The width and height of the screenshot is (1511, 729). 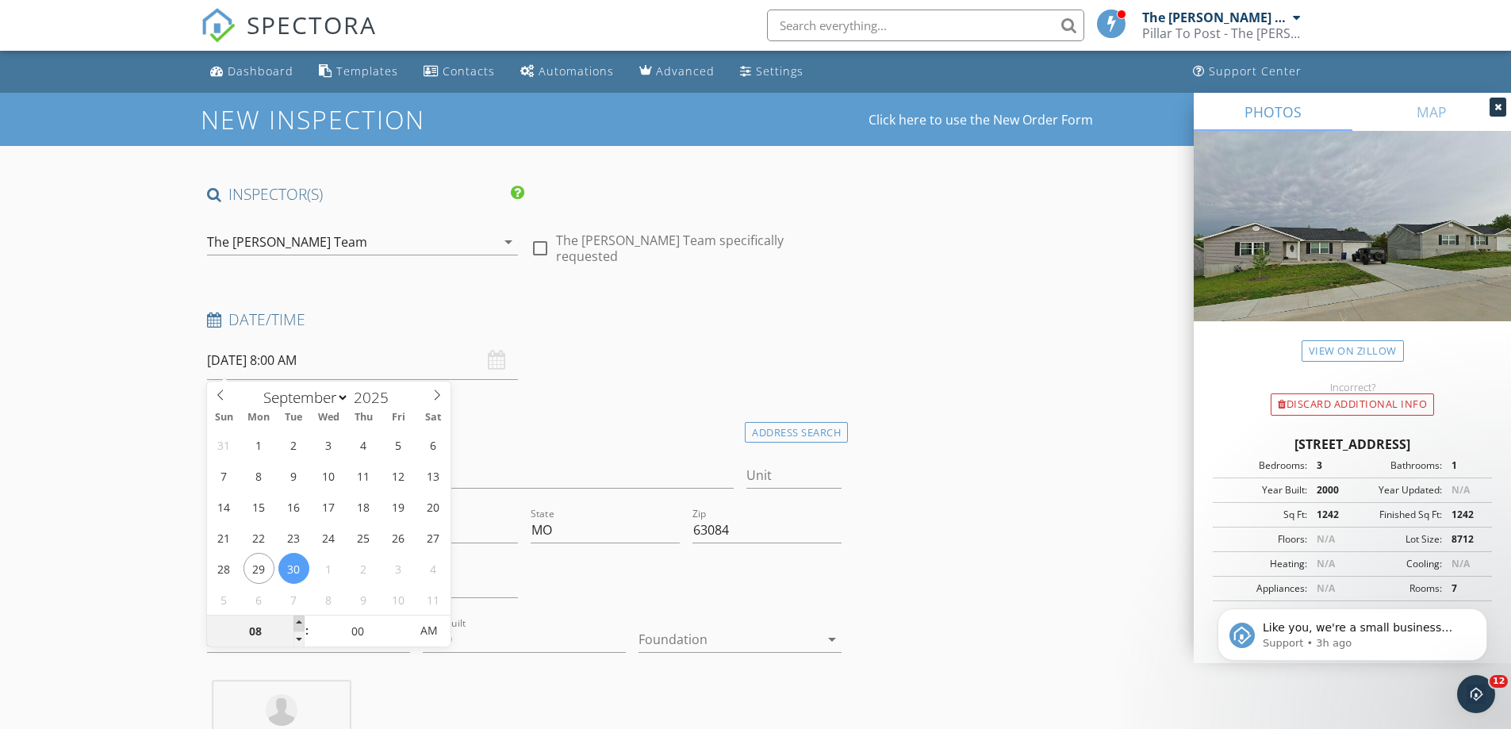 I want to click on span: September 17, 2025, so click(x=328, y=506).